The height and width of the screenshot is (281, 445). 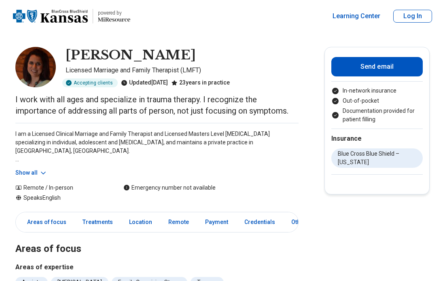 What do you see at coordinates (377, 101) in the screenshot?
I see `li: Out-of-pocket` at bounding box center [377, 101].